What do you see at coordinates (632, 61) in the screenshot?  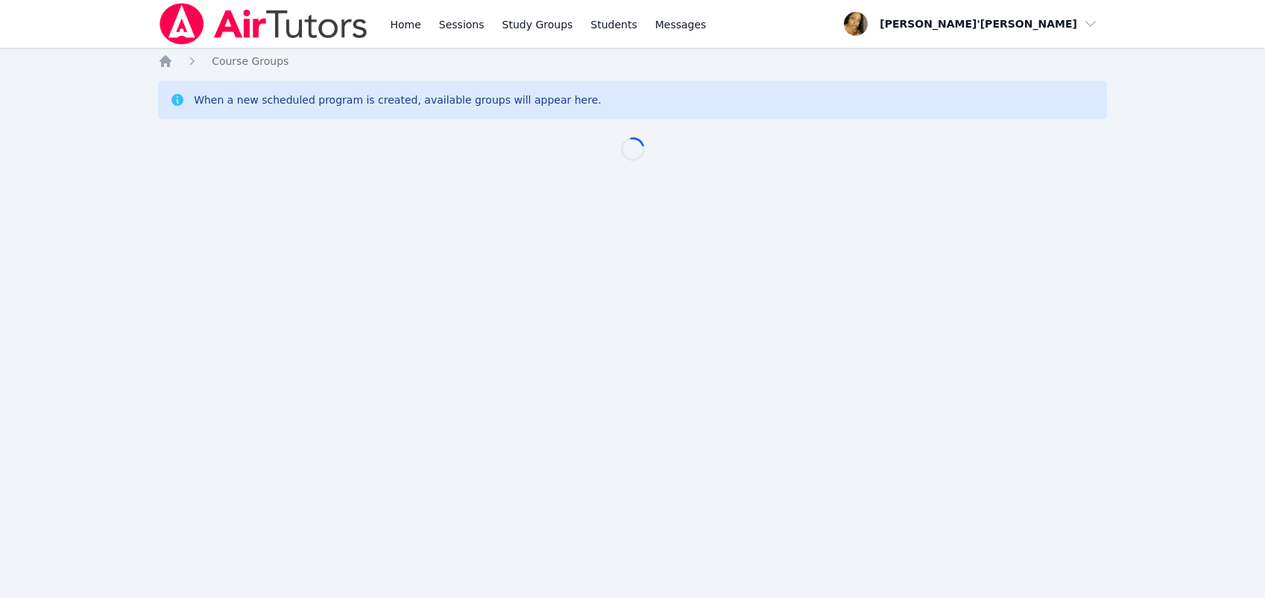 I see `nav: Breadcrumb` at bounding box center [632, 61].